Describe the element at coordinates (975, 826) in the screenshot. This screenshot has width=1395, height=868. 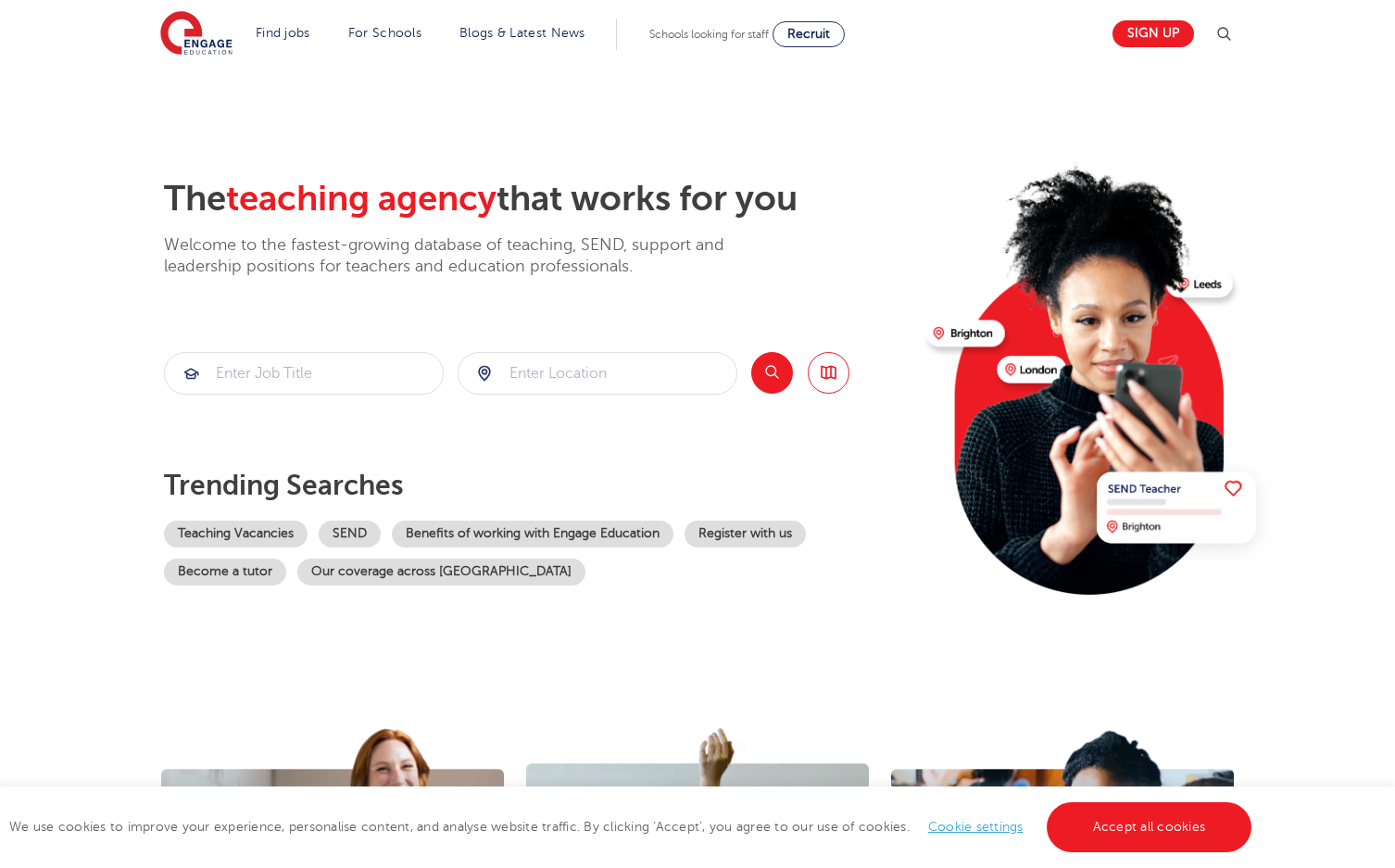
I see `a: Cookie settings` at that location.